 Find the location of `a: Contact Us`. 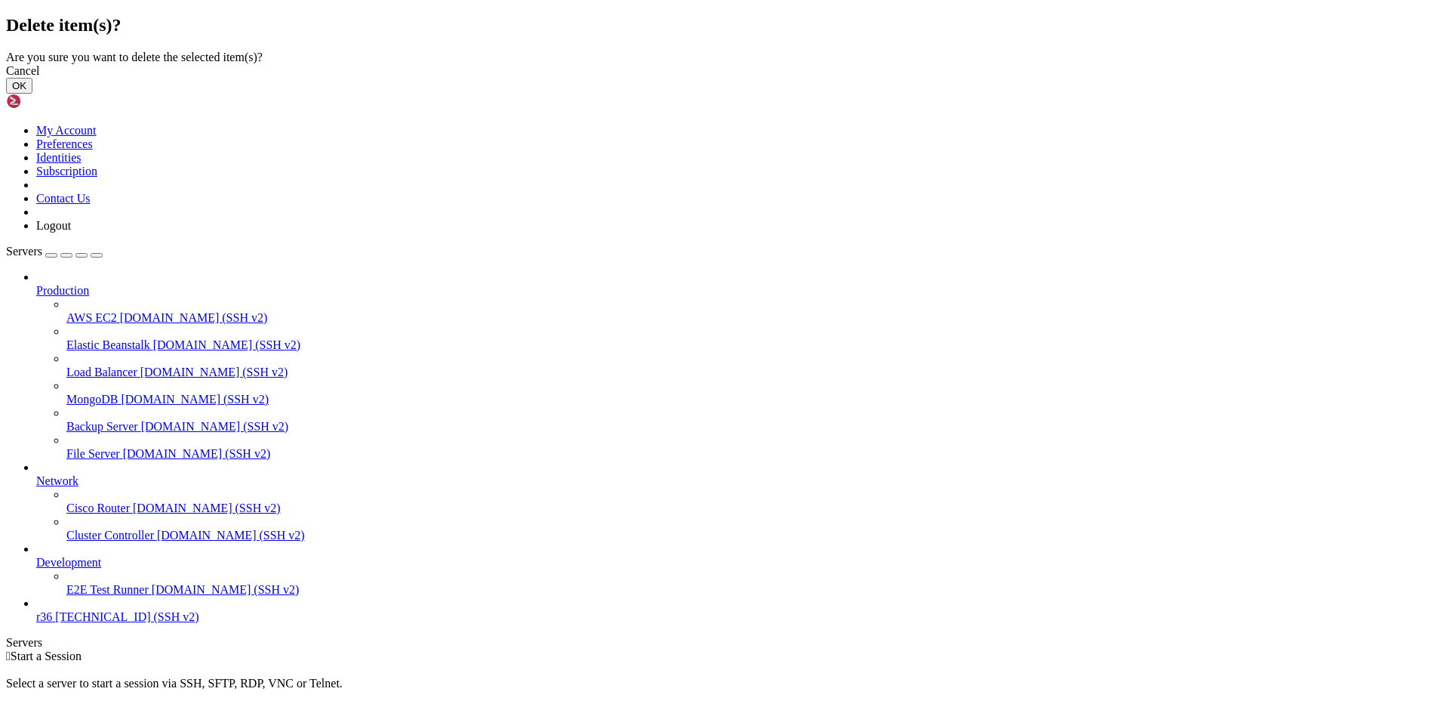

a: Contact Us is located at coordinates (63, 198).